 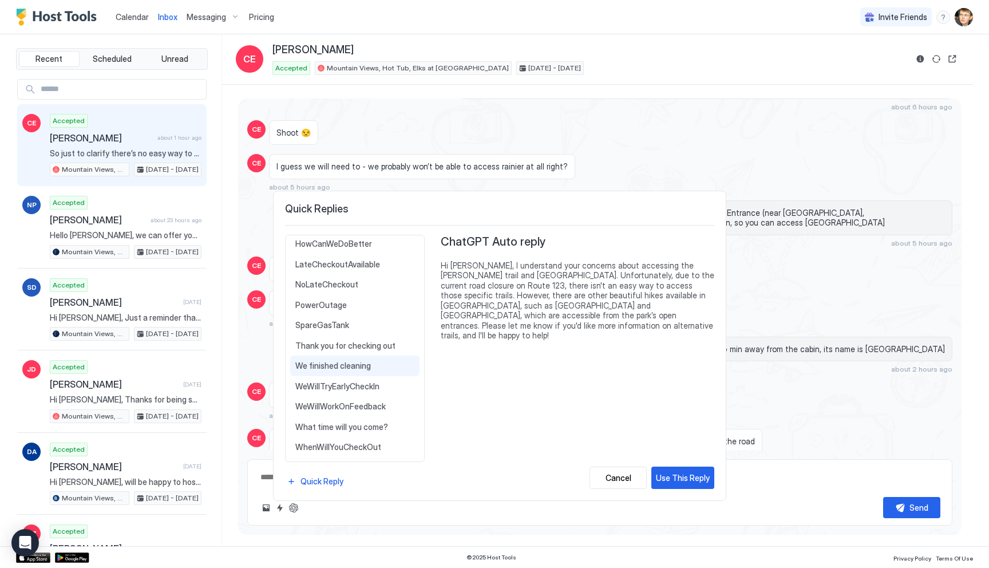 What do you see at coordinates (355, 305) in the screenshot?
I see `span: PowerOutage` at bounding box center [355, 305].